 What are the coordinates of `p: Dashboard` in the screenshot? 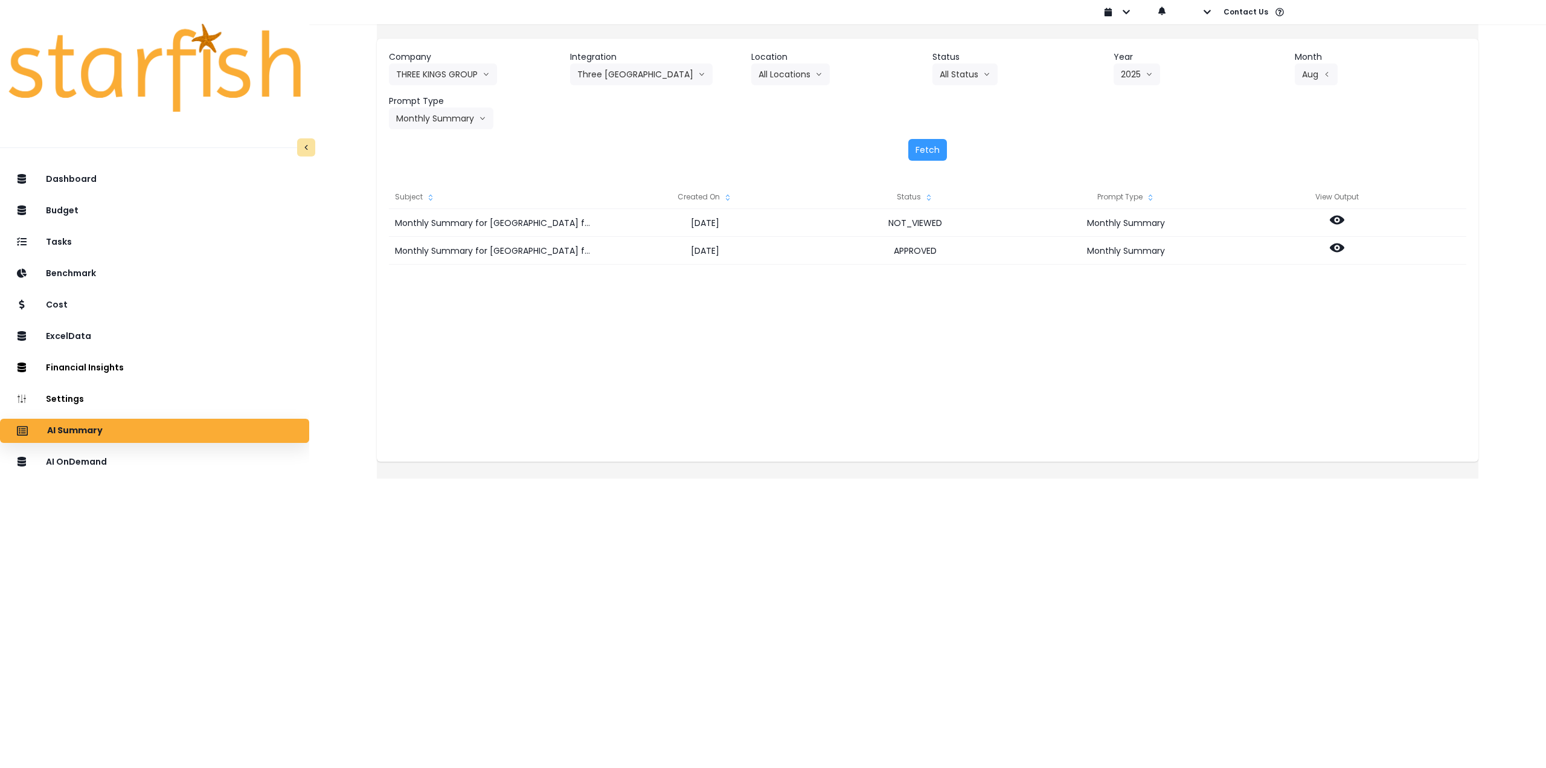 It's located at (71, 179).